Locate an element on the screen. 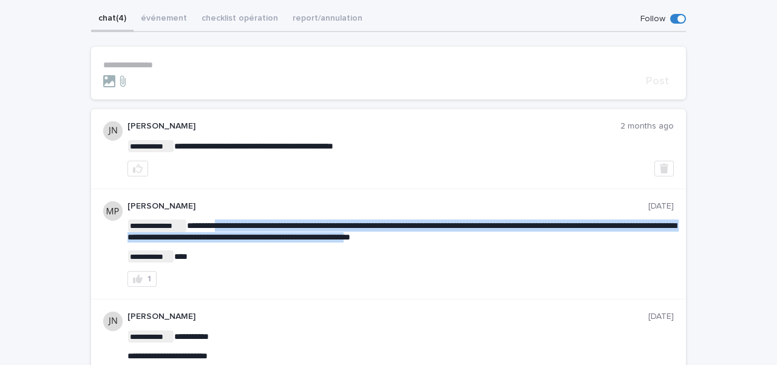 This screenshot has width=777, height=365. button: événement is located at coordinates (164, 19).